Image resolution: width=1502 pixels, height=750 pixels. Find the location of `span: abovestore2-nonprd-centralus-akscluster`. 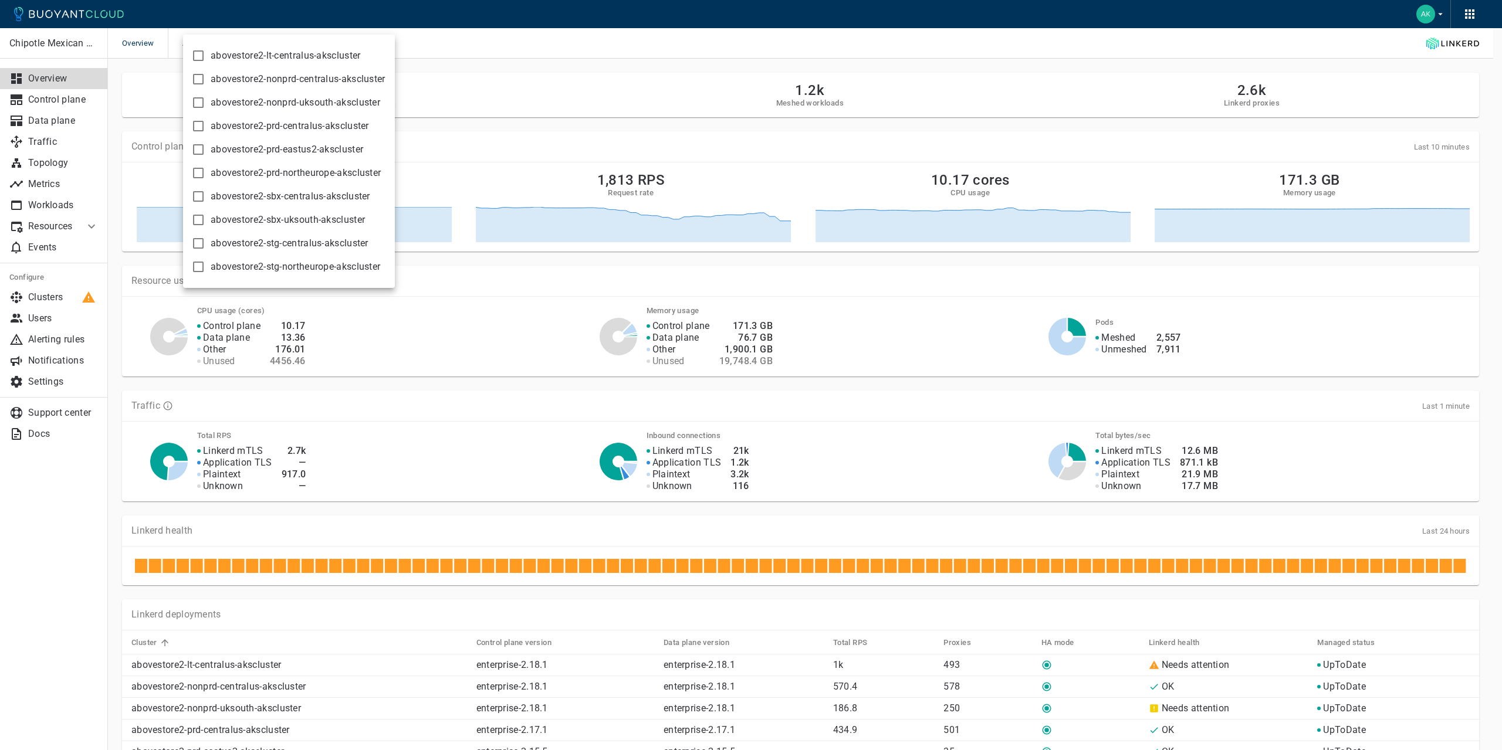

span: abovestore2-nonprd-centralus-akscluster is located at coordinates (298, 79).